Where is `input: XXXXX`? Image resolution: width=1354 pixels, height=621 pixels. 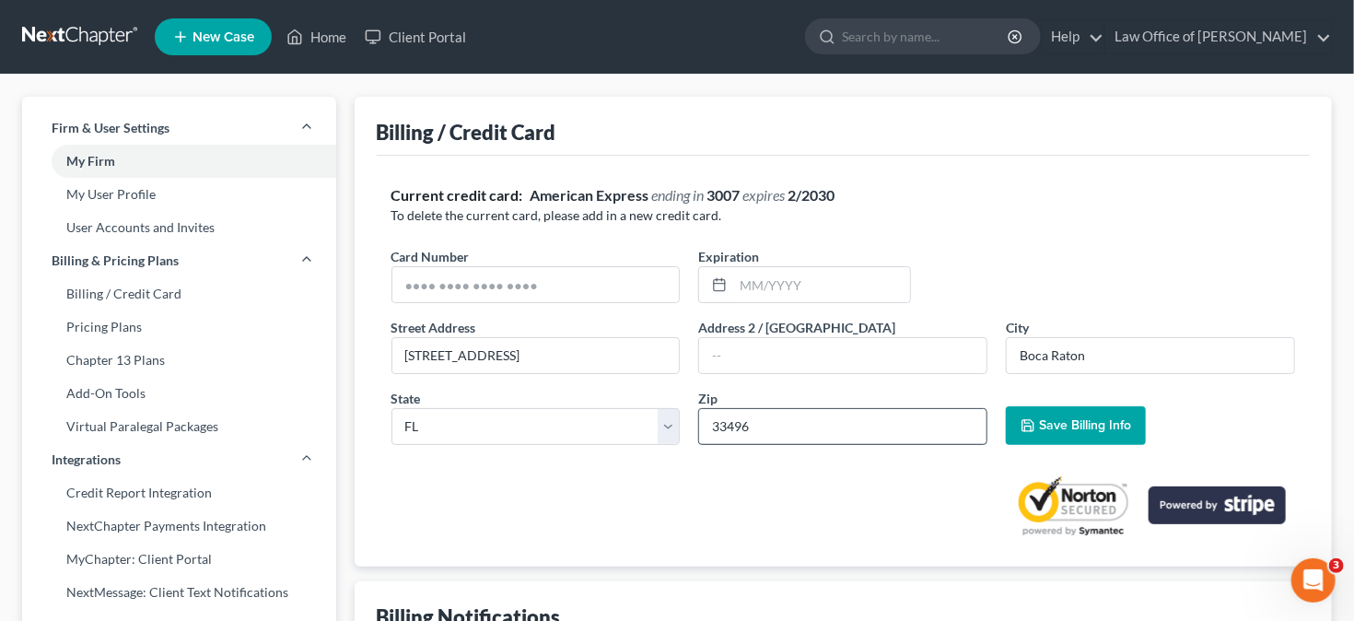
input: XXXXX is located at coordinates (843, 427).